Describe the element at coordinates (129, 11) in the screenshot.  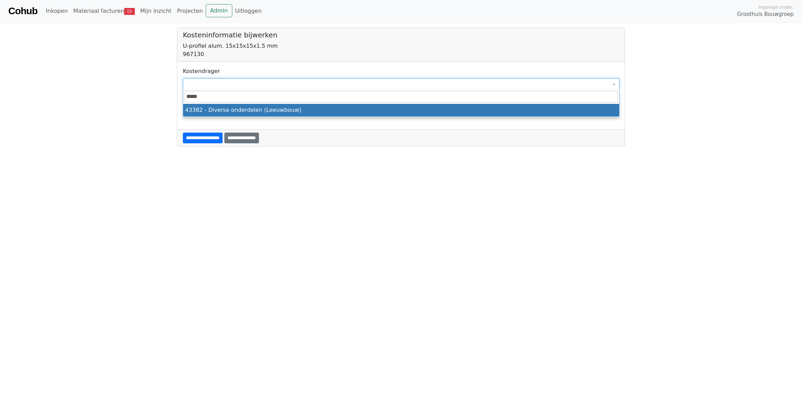
I see `span: 15` at that location.